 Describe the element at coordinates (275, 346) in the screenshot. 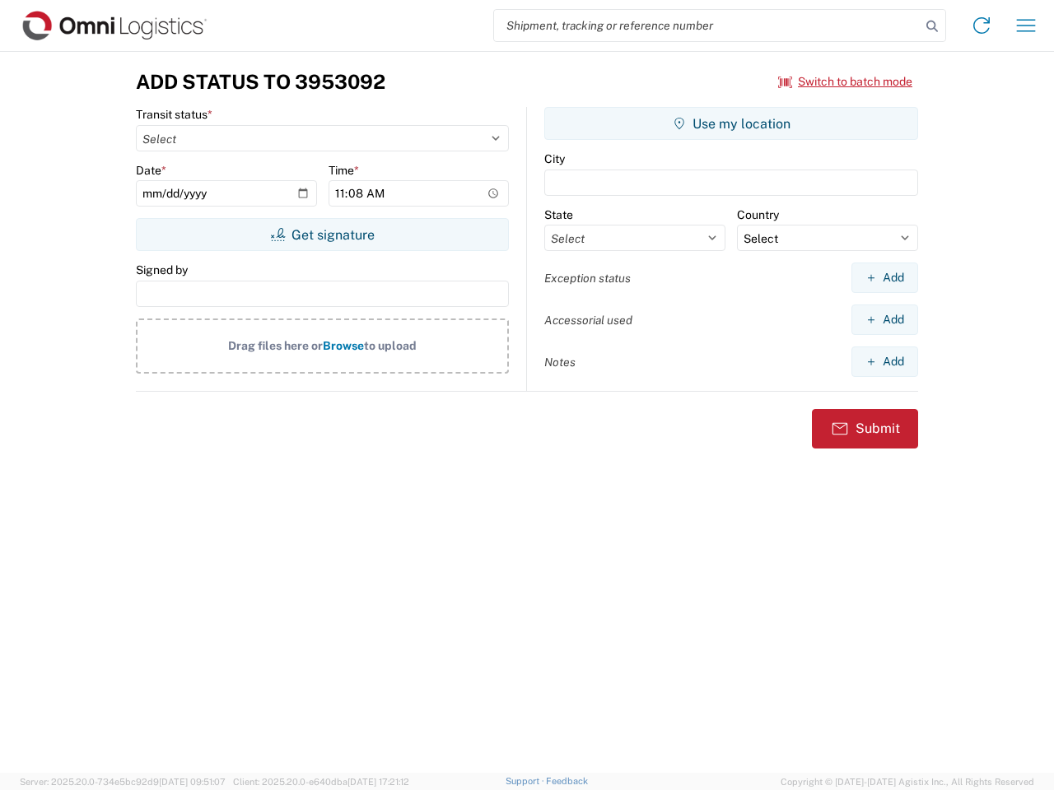

I see `span: Drag files here or` at that location.